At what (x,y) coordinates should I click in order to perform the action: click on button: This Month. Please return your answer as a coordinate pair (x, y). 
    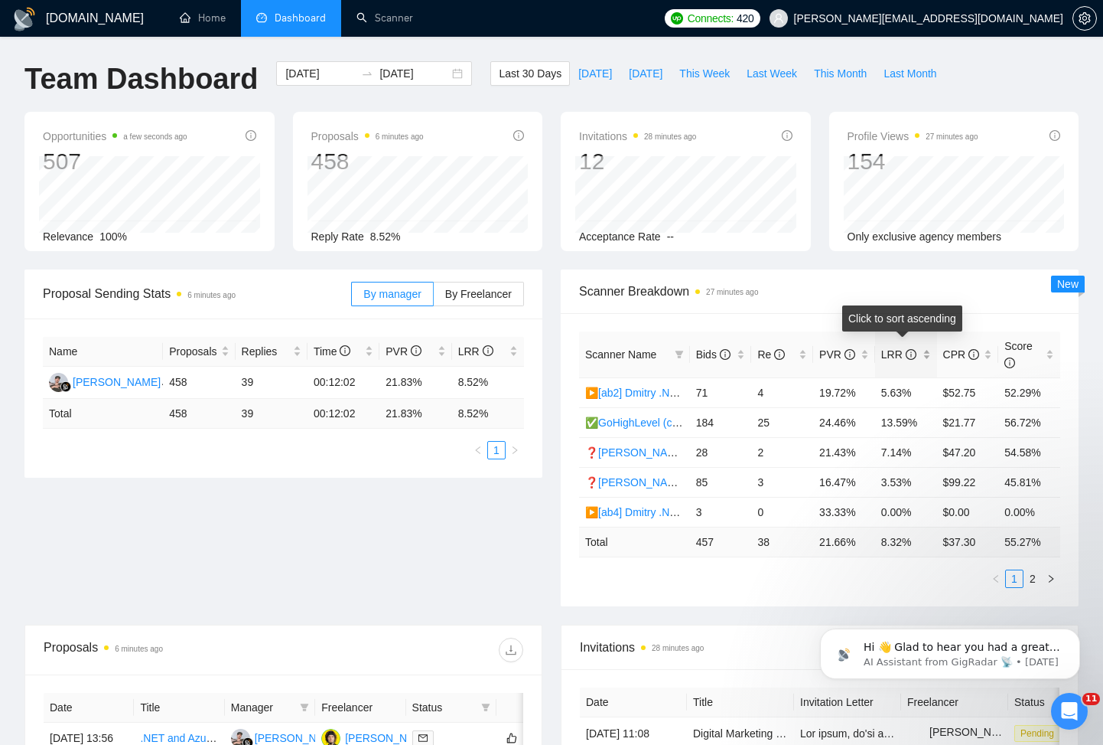
    Looking at the image, I should click on (840, 73).